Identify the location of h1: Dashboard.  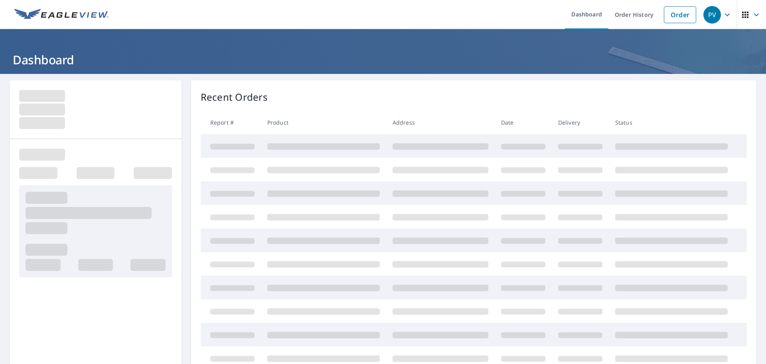
(383, 59).